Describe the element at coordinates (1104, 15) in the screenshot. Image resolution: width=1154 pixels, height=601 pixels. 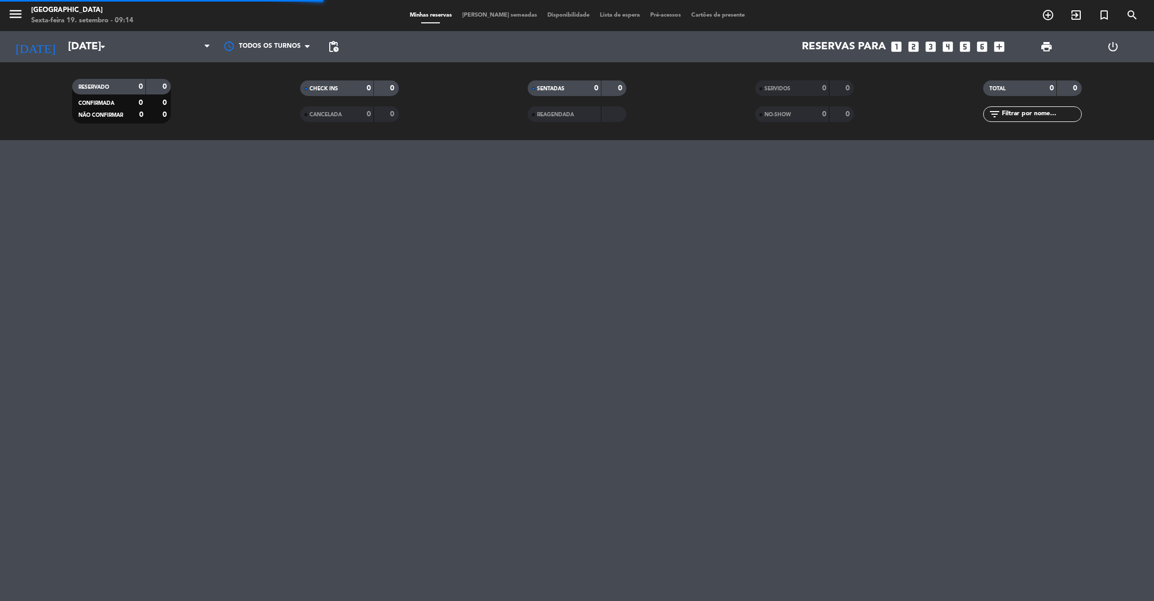
I see `i: turned_in_not` at that location.